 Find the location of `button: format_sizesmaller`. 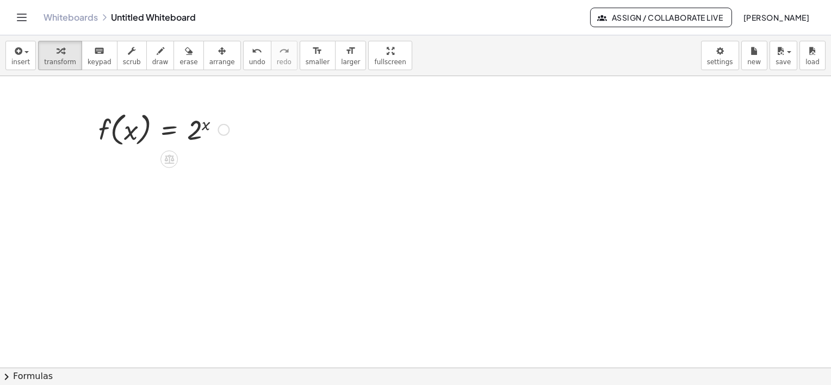

button: format_sizesmaller is located at coordinates (317, 55).